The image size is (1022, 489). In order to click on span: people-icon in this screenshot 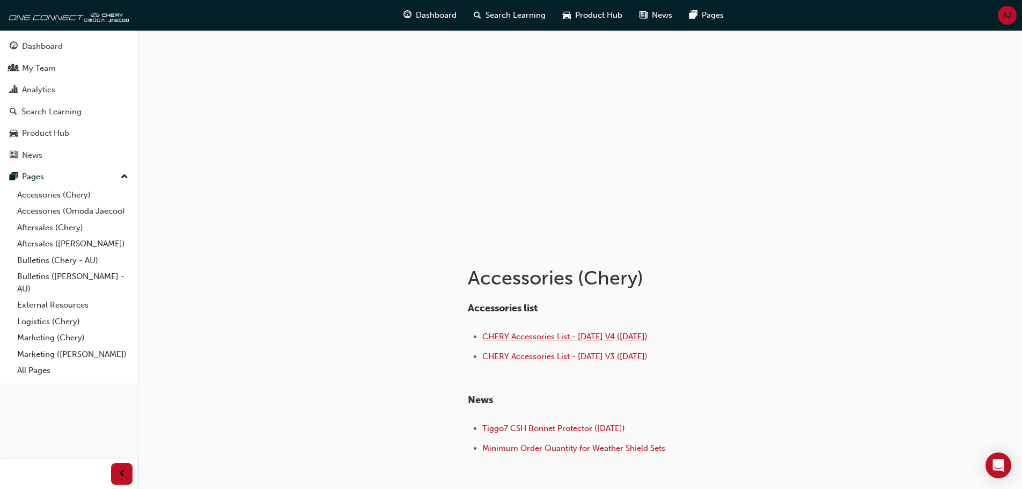, I will do `click(13, 69)`.